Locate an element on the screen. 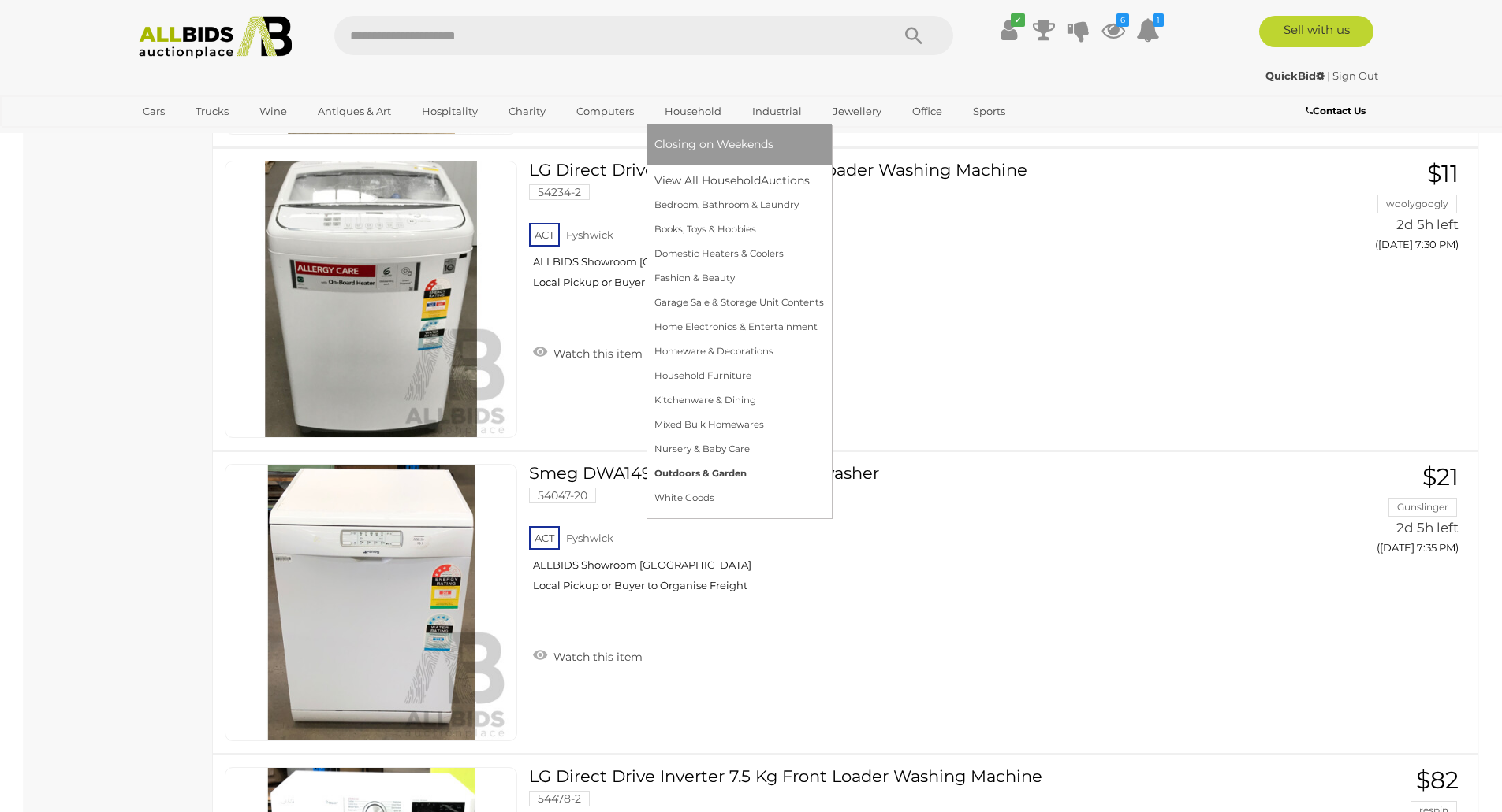 This screenshot has width=1502, height=812. a: Wine is located at coordinates (273, 111).